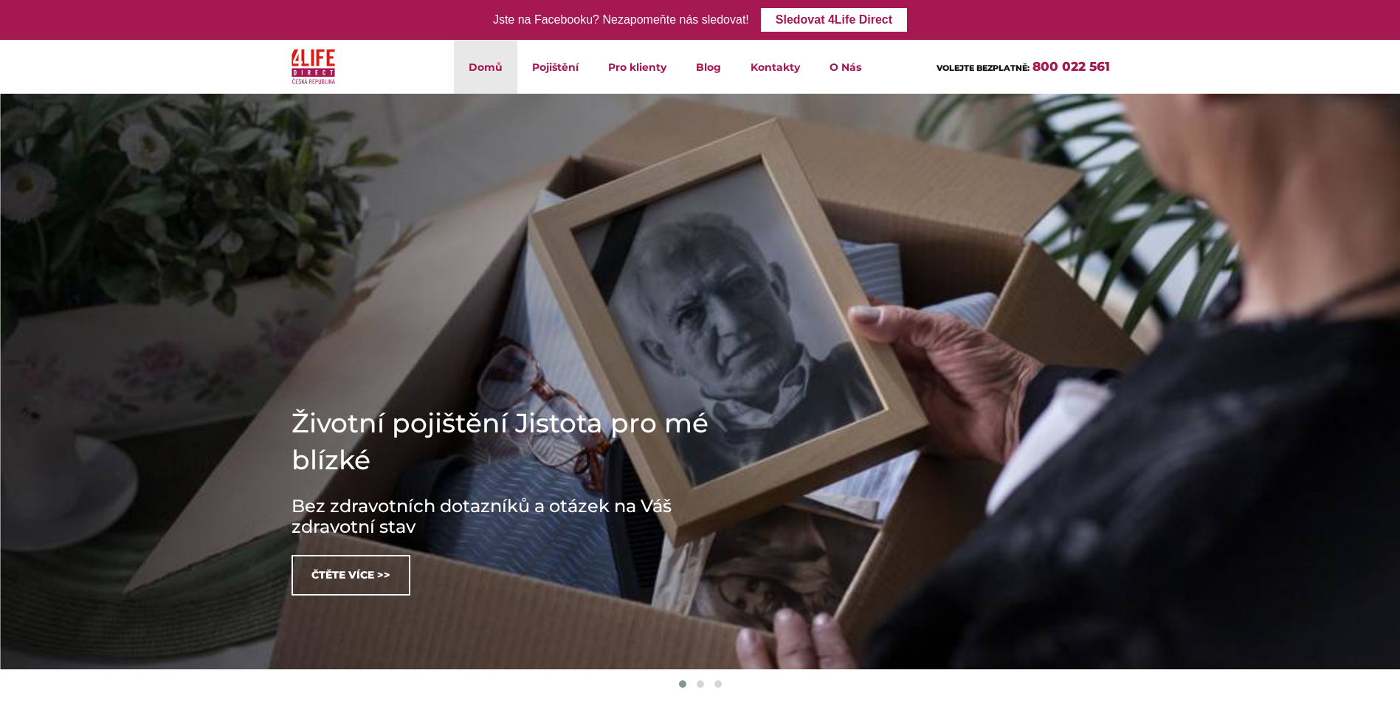  What do you see at coordinates (1071, 66) in the screenshot?
I see `a: 800 022 561` at bounding box center [1071, 66].